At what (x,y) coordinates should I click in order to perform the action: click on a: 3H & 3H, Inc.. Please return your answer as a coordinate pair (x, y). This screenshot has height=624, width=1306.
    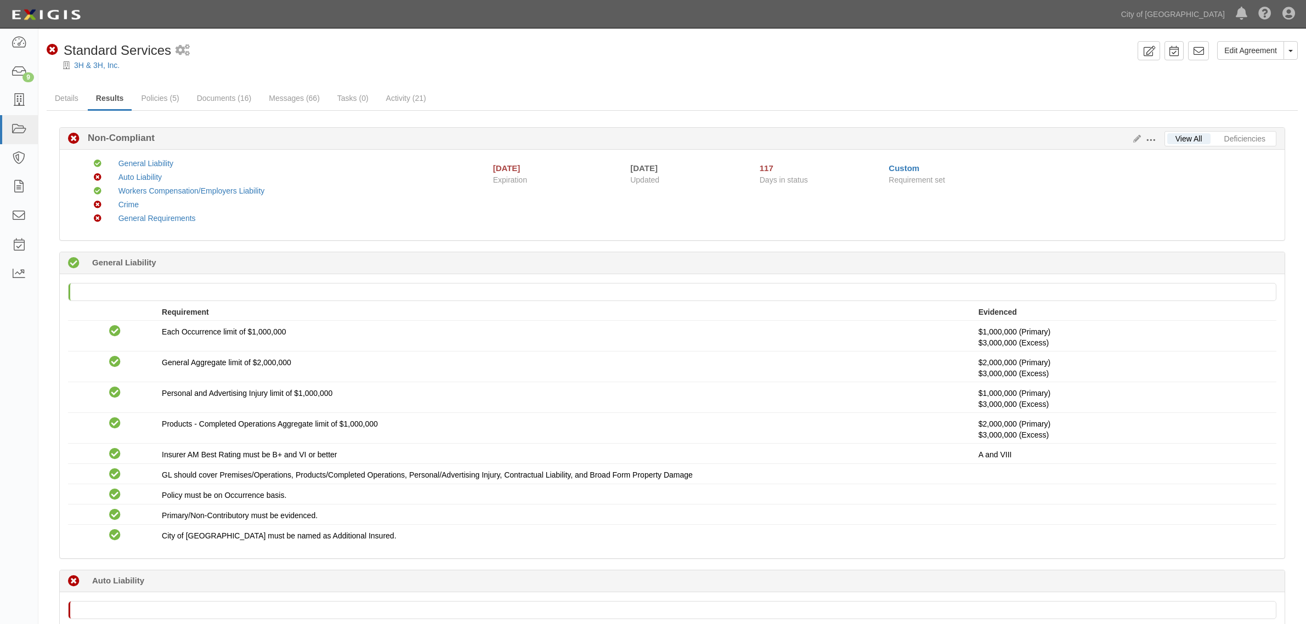
    Looking at the image, I should click on (97, 65).